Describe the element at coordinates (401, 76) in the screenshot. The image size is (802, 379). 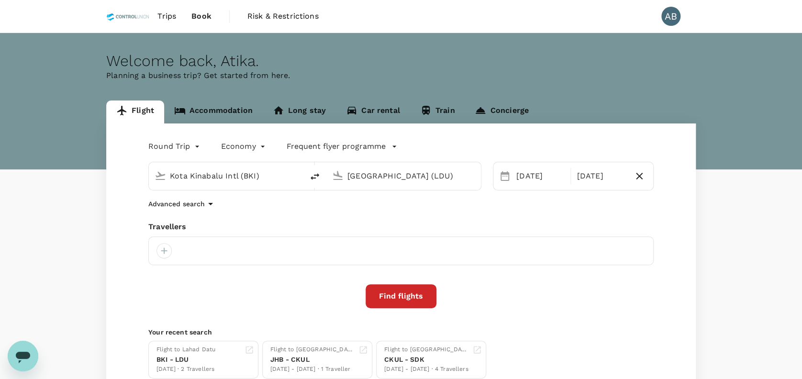
I see `p: Planning a business trip? Get started from here.` at that location.